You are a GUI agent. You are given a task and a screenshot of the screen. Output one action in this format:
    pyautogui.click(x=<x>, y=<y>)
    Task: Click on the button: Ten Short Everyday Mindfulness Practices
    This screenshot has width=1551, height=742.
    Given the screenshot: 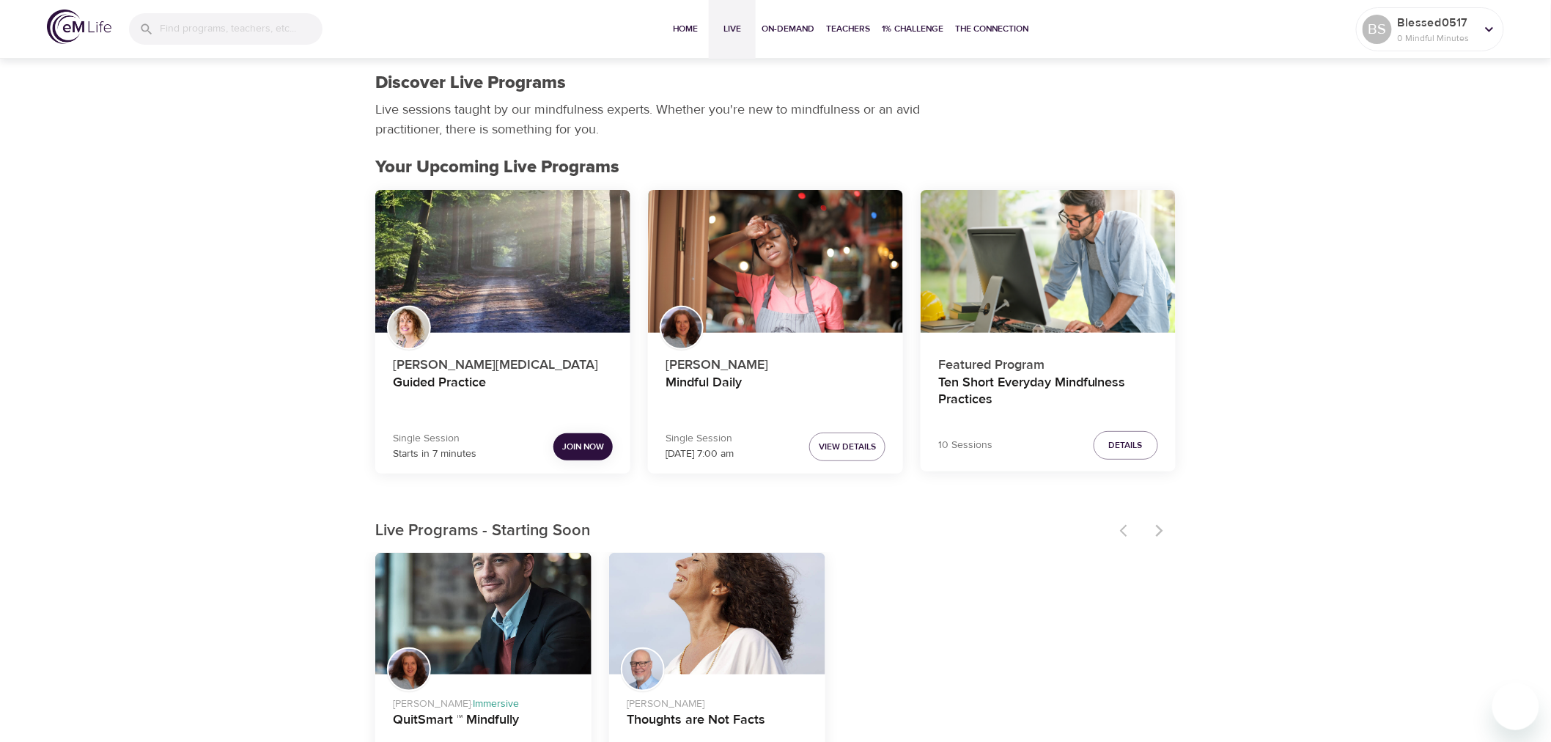 What is the action you would take?
    pyautogui.click(x=1048, y=262)
    